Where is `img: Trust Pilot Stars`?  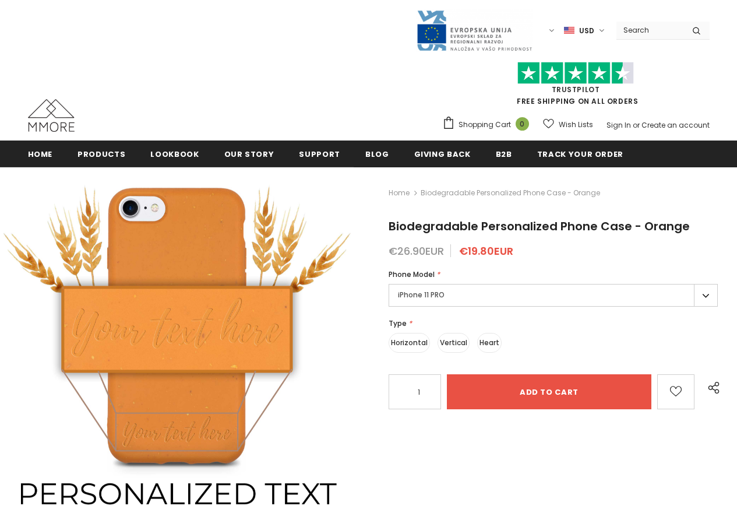 img: Trust Pilot Stars is located at coordinates (576, 73).